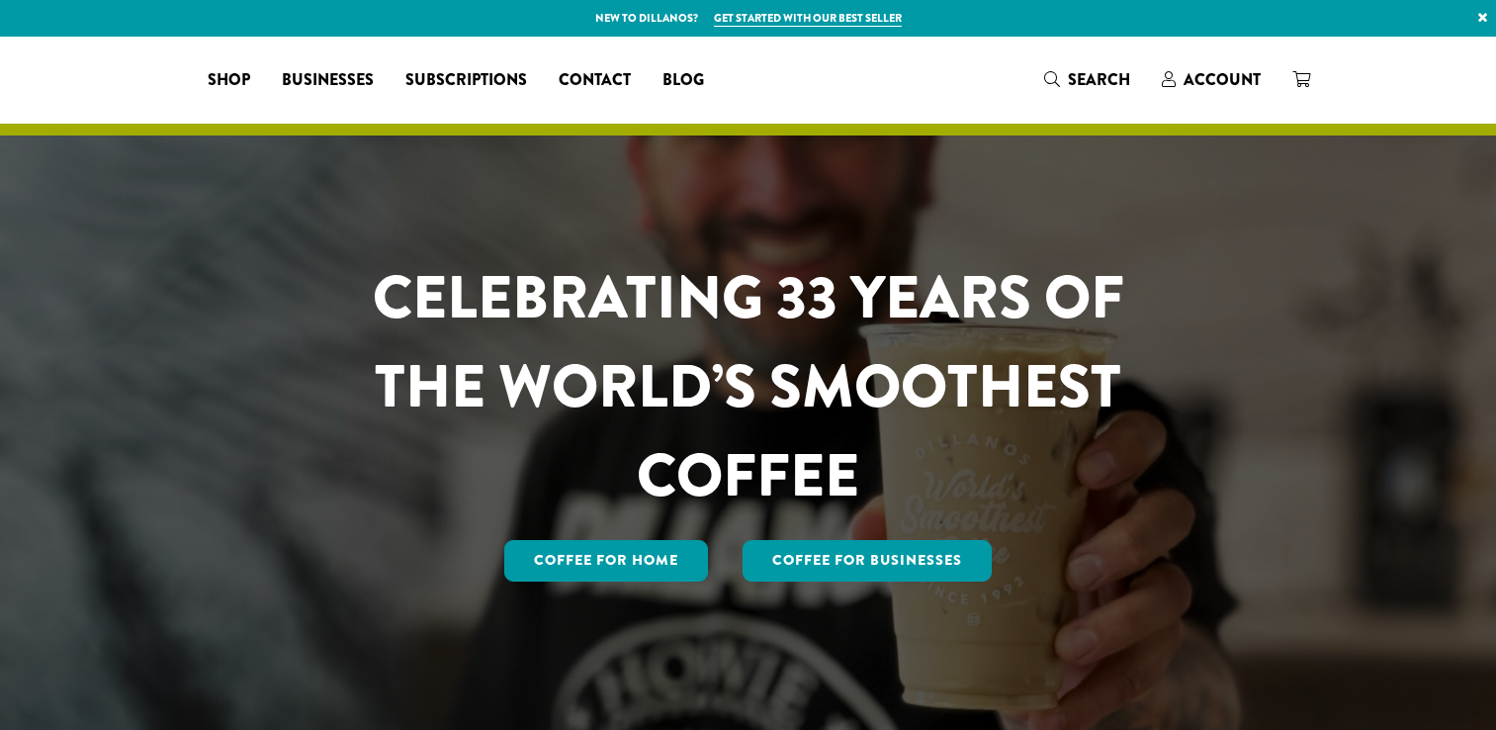 The image size is (1496, 730). Describe the element at coordinates (749, 387) in the screenshot. I see `h1: CELEBRATING 33 YEARS OF THE WORLD’S SMOOTHEST COFFEE` at that location.